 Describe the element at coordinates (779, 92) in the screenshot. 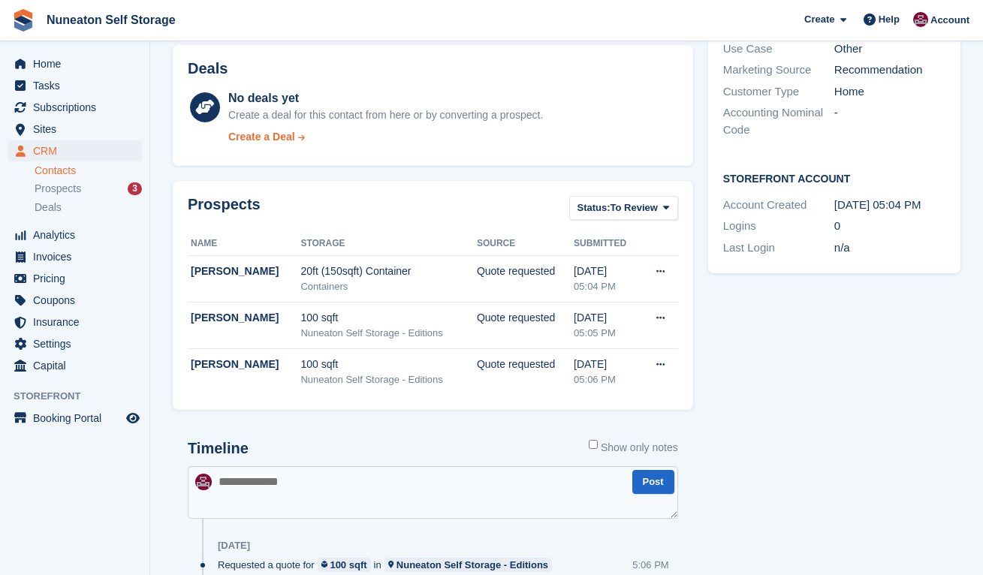

I see `div: Customer Type` at that location.